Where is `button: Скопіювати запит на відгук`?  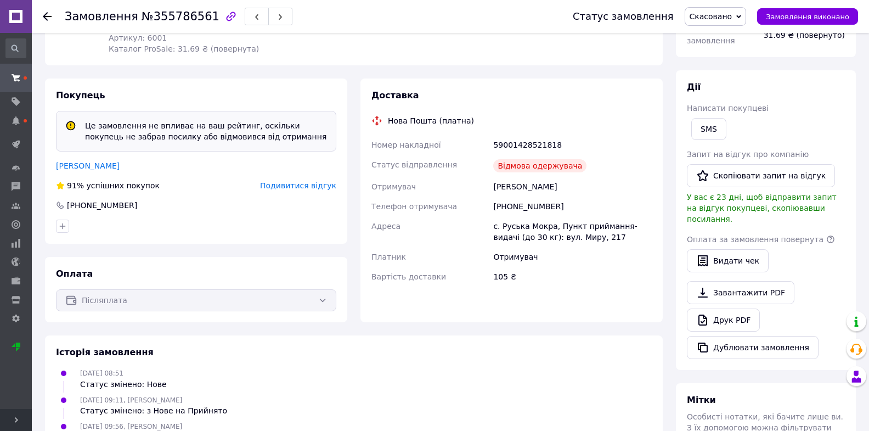
button: Скопіювати запит на відгук is located at coordinates (761, 176).